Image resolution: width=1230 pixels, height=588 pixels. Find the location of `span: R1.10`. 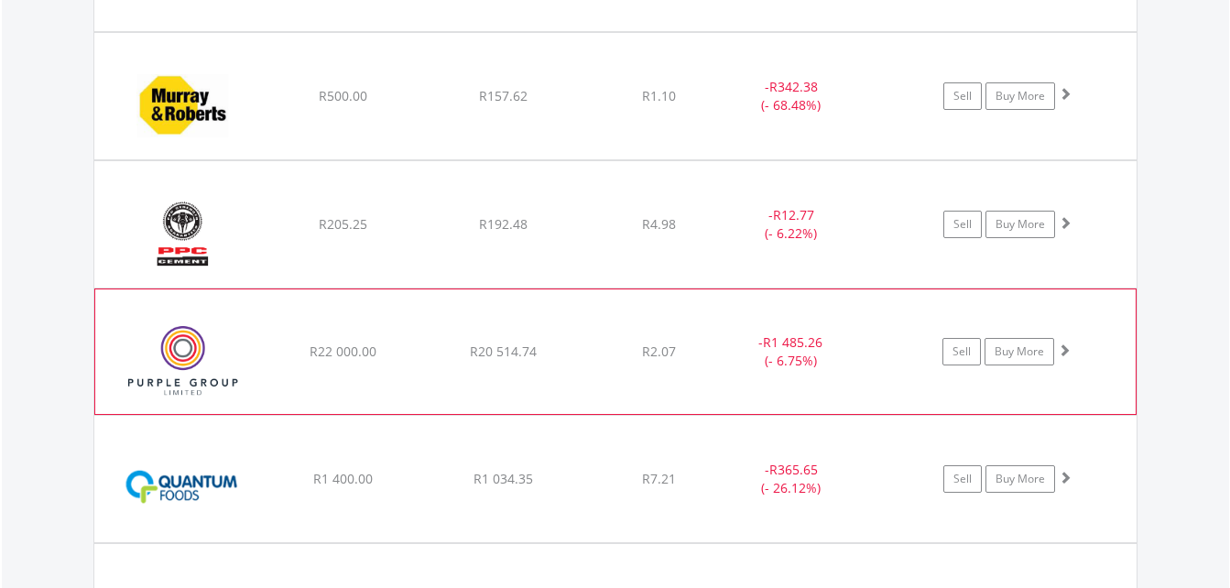

span: R1.10 is located at coordinates (658, 95).